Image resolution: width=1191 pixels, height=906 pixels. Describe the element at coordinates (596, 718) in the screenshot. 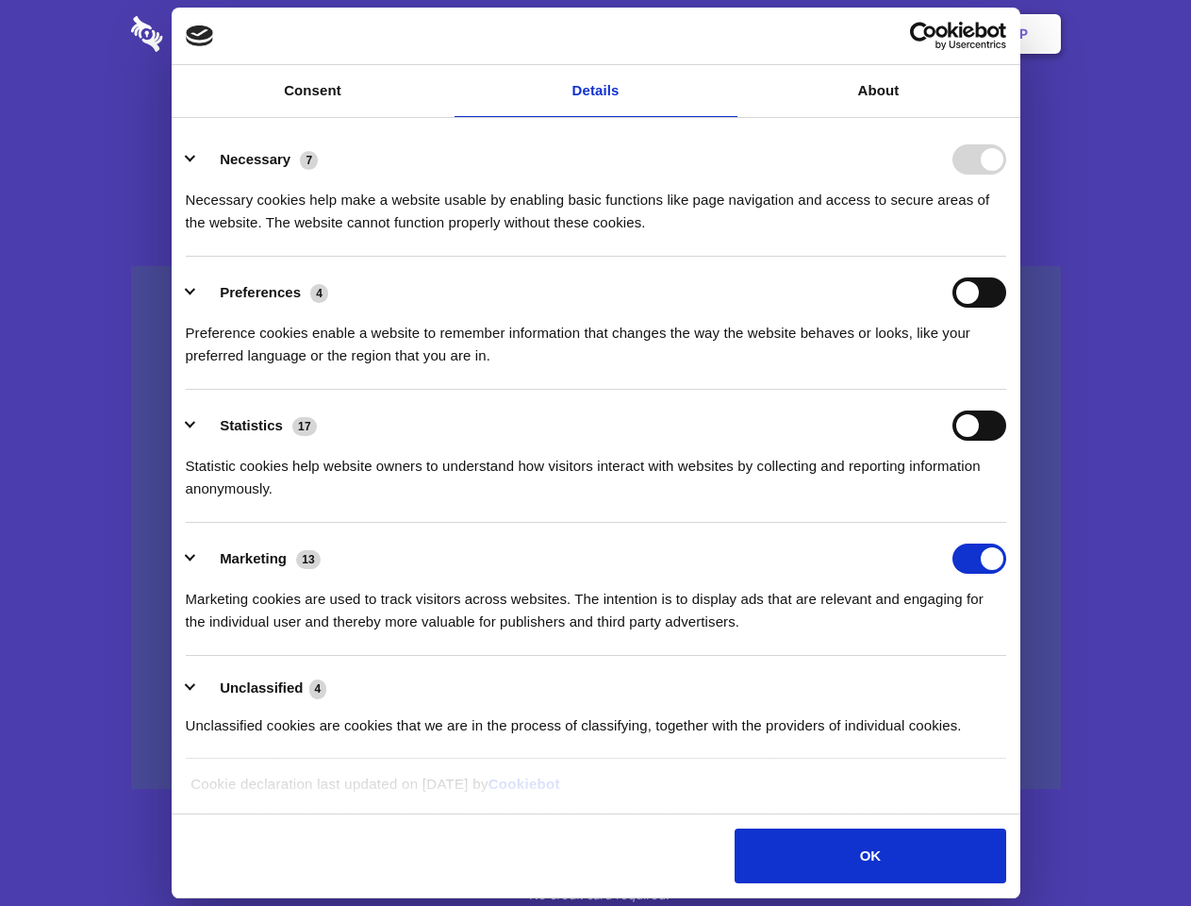

I see `div: Unclassified cookies are cookies that we are in the process of classifying, together with the pro...` at that location.